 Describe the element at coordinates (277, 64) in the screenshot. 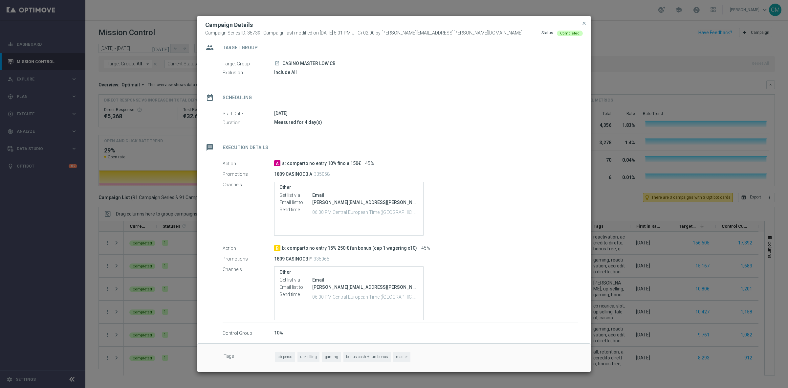

I see `a: launch` at that location.